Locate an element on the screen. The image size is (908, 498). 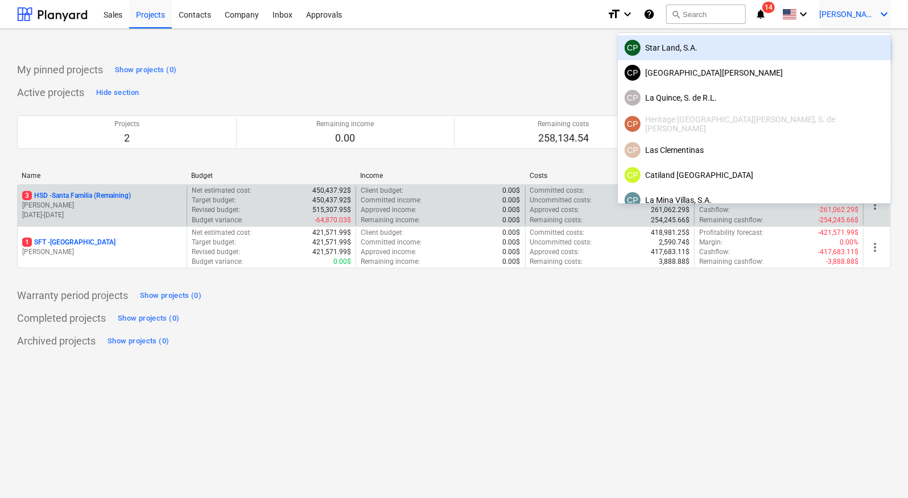
div: La Quince, S. de R.L. is located at coordinates (754, 98).